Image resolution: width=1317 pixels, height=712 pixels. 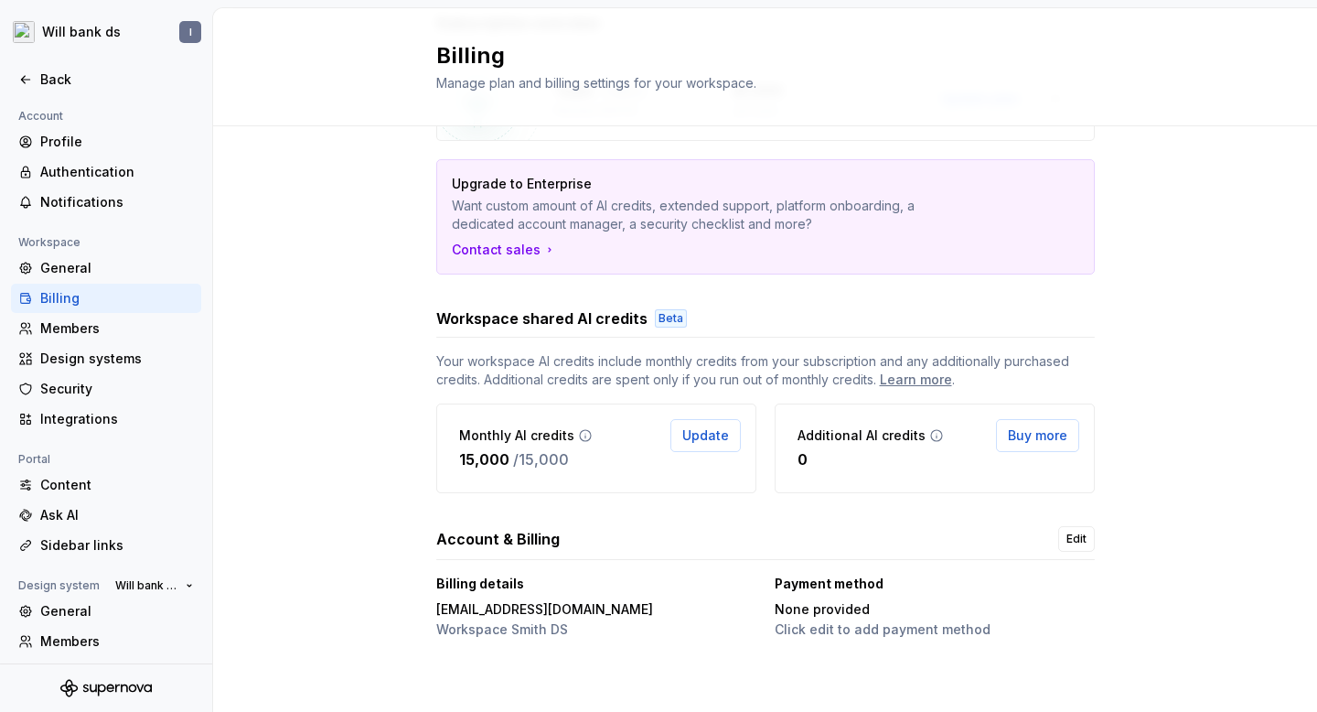 What do you see at coordinates (117, 671) in the screenshot?
I see `div: Versions` at bounding box center [117, 671].